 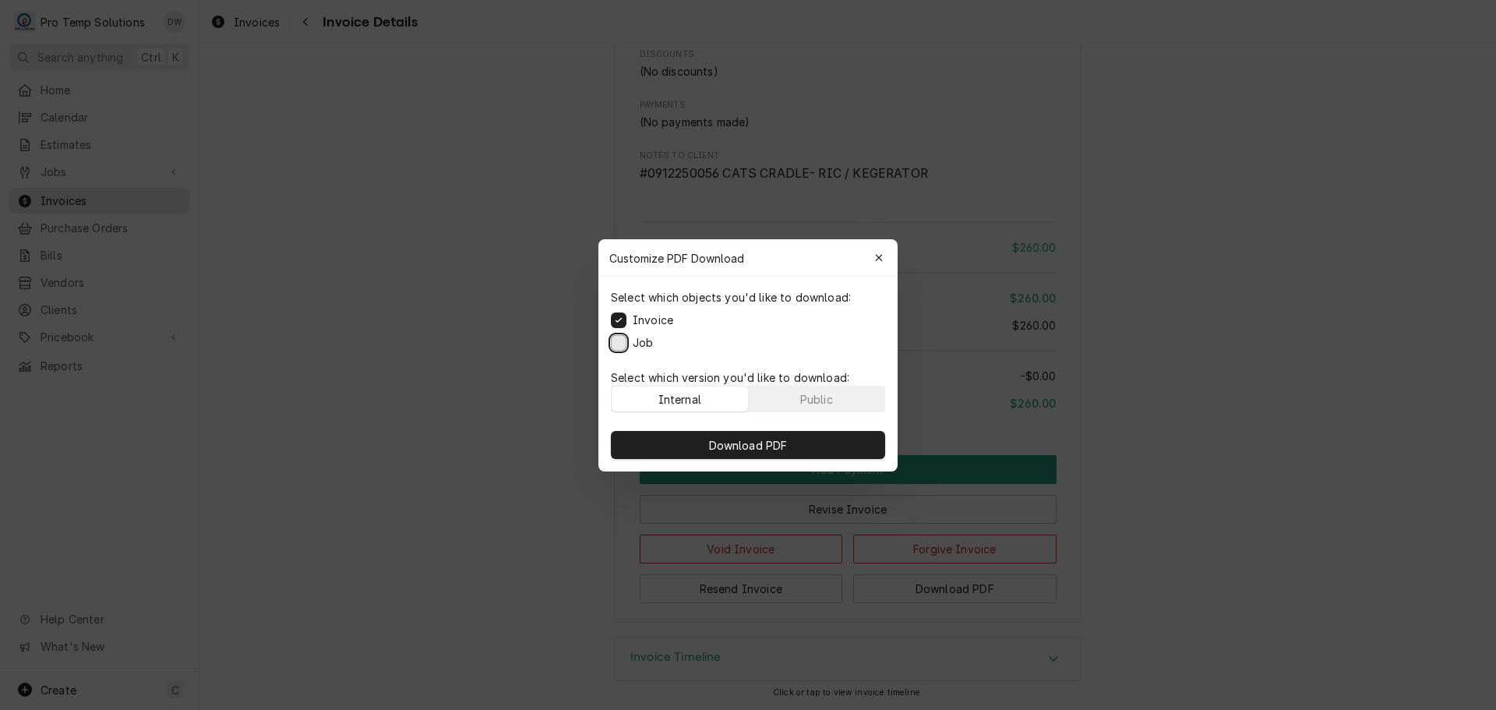 What do you see at coordinates (816, 398) in the screenshot?
I see `div: Public` at bounding box center [816, 398].